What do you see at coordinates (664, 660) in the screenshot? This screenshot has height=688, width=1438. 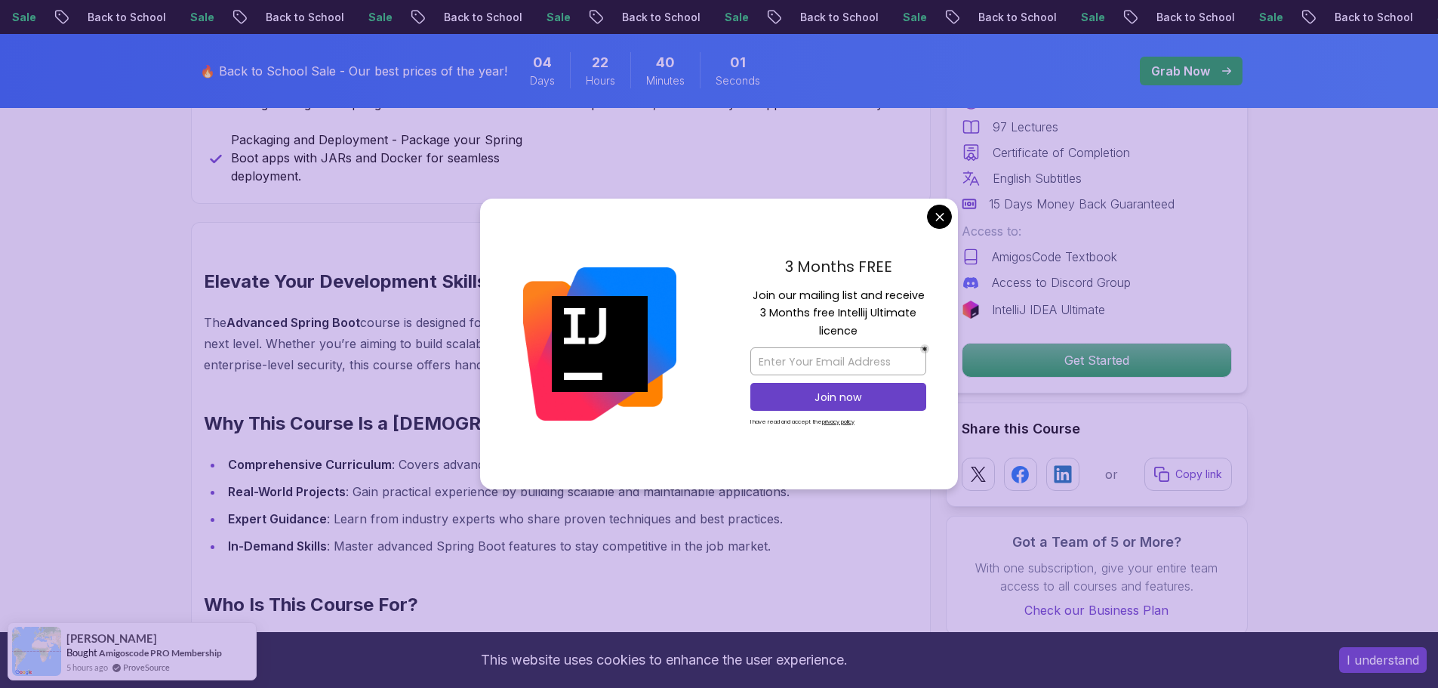 I see `div: This website uses cookies to enhance the user experience.` at bounding box center [664, 660].